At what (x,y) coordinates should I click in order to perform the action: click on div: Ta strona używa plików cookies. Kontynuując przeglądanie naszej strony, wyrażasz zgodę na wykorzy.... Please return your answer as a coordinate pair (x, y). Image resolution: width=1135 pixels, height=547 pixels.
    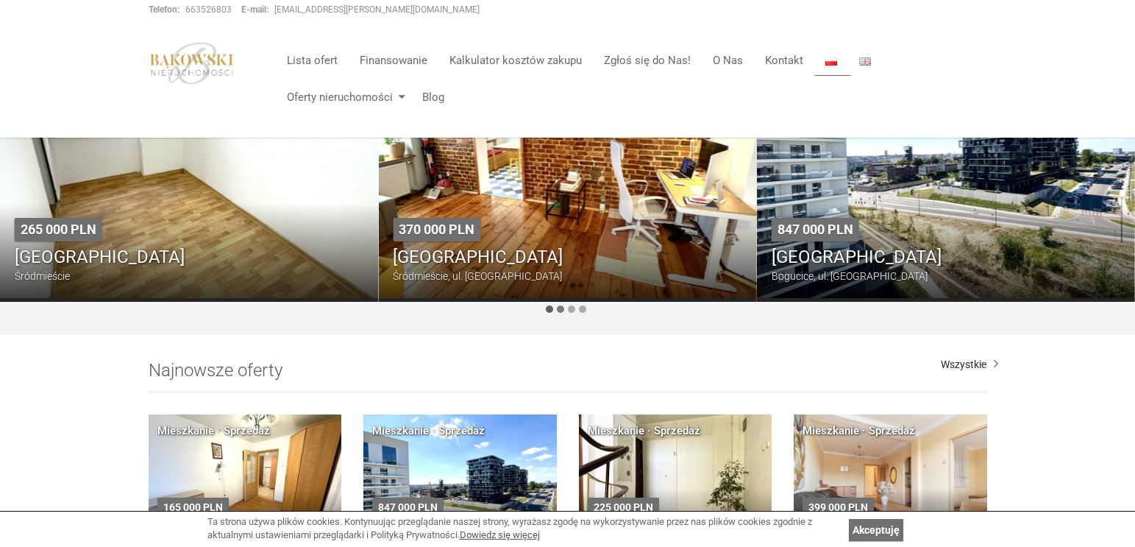
    Looking at the image, I should click on (525, 528).